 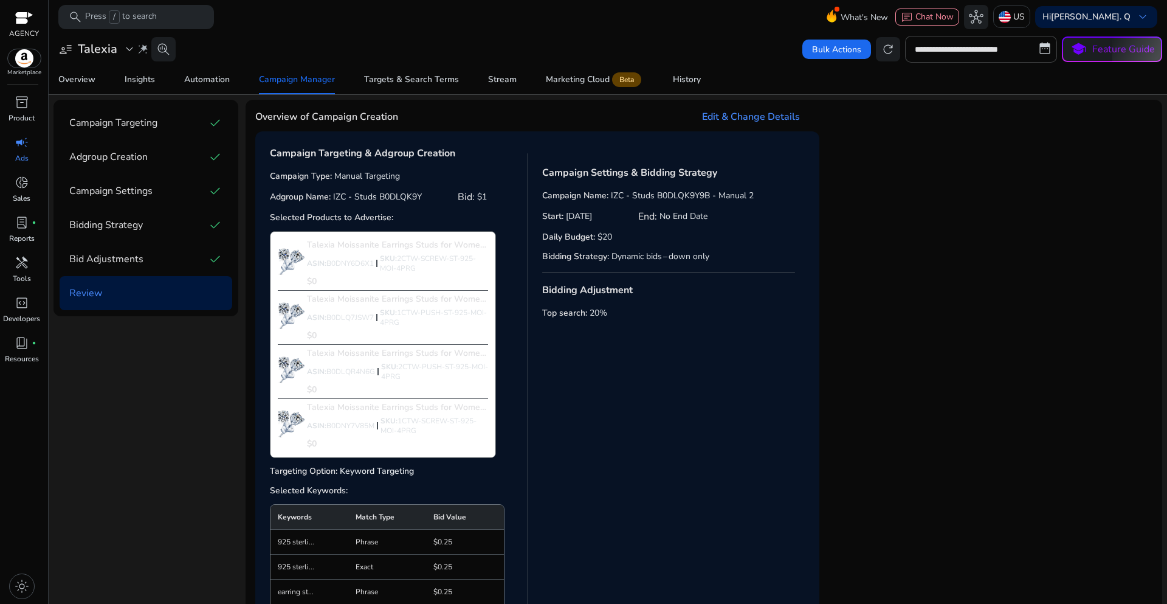 What do you see at coordinates (350, 263) in the screenshot?
I see `span: B0DNY6D6X1` at bounding box center [350, 263].